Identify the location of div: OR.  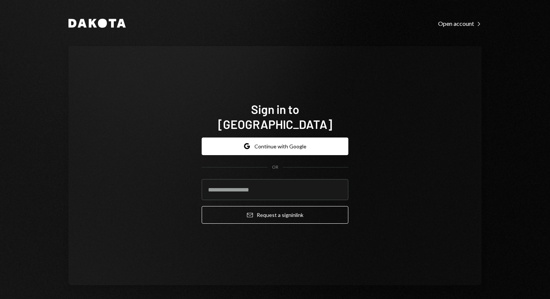
(275, 167).